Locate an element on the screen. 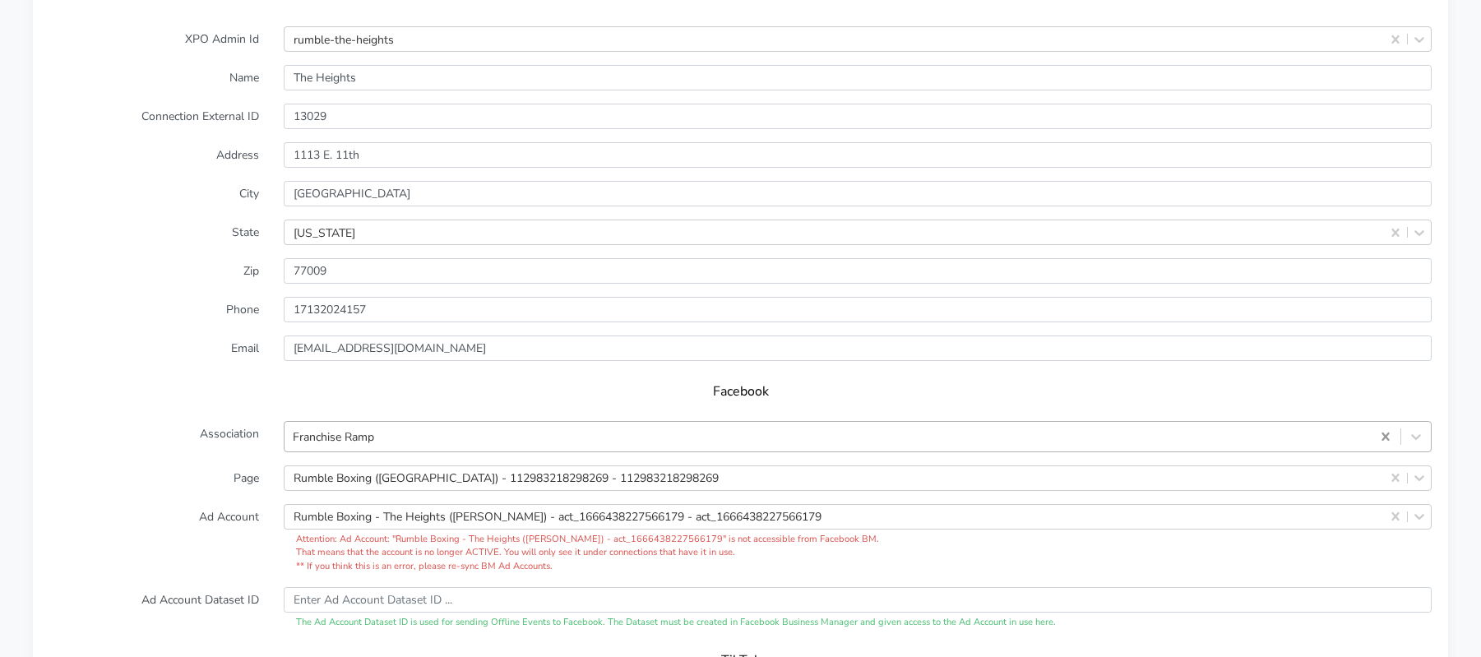  h5: Facebook is located at coordinates (740, 391).